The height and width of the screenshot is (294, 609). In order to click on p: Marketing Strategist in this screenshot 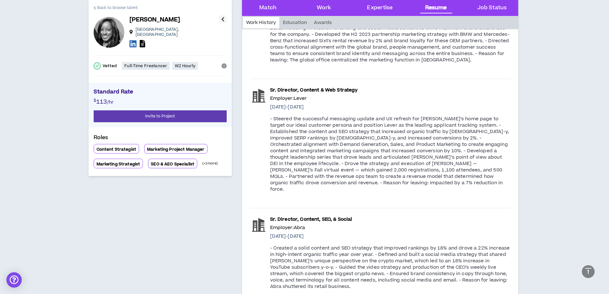, I will do `click(118, 164)`.